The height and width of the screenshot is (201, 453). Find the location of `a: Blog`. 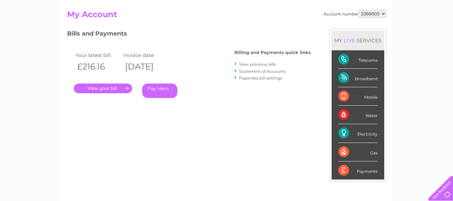

a: Blog is located at coordinates (399, 31).